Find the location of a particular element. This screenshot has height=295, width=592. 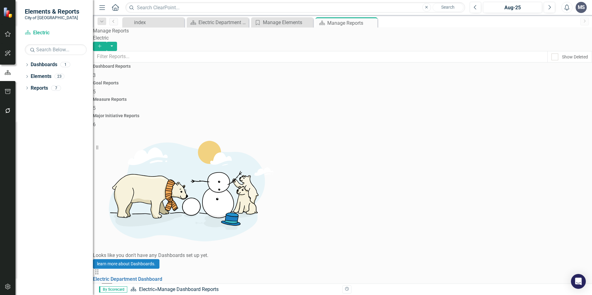

div: 7 is located at coordinates (56, 88).